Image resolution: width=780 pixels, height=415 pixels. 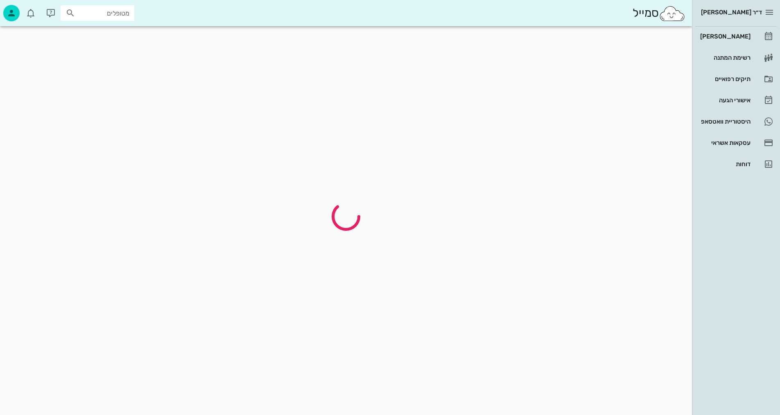 I want to click on a: אישורי הגעה, so click(x=736, y=100).